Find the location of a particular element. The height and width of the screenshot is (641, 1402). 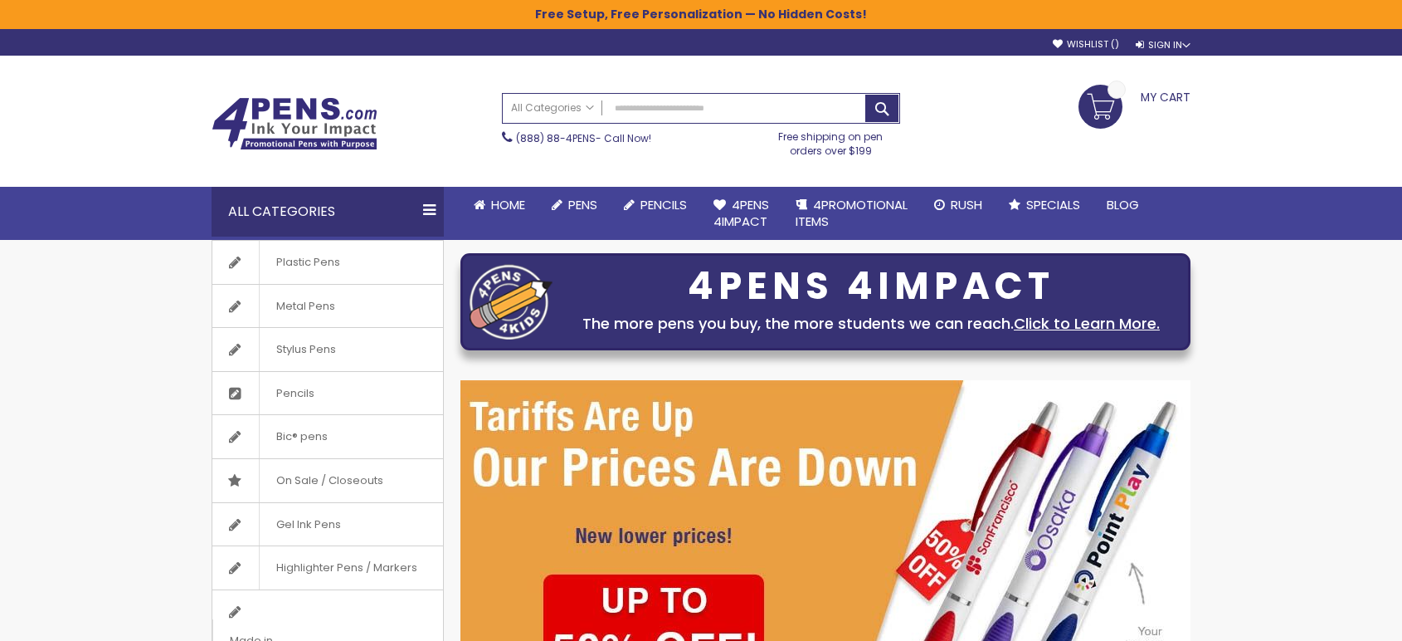

a: Home is located at coordinates (500, 205).